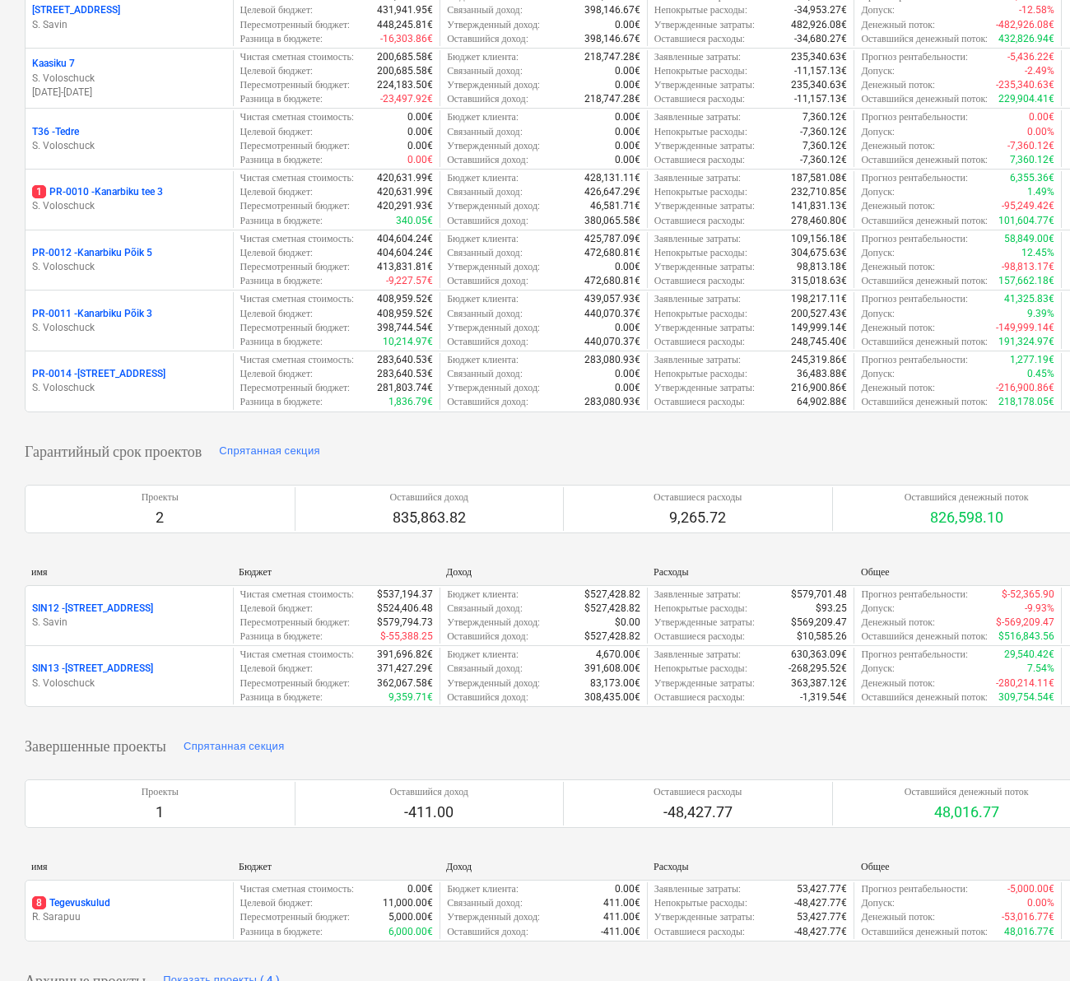 Image resolution: width=1070 pixels, height=981 pixels. I want to click on p: 36,483.88€, so click(822, 374).